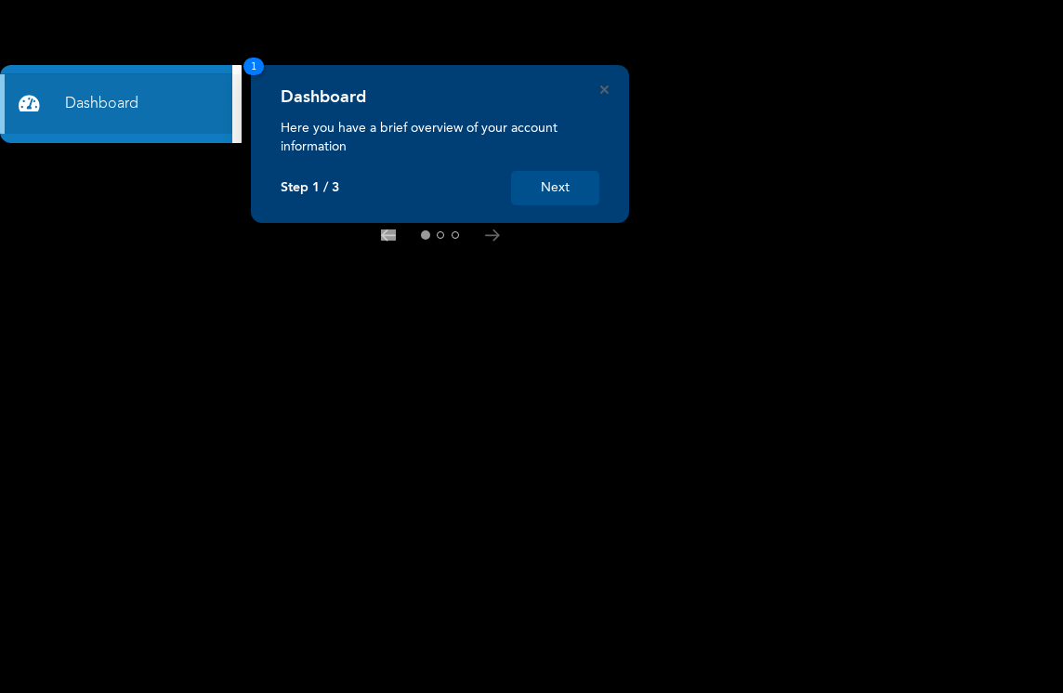 Image resolution: width=1063 pixels, height=693 pixels. I want to click on h4: Dashboard, so click(323, 98).